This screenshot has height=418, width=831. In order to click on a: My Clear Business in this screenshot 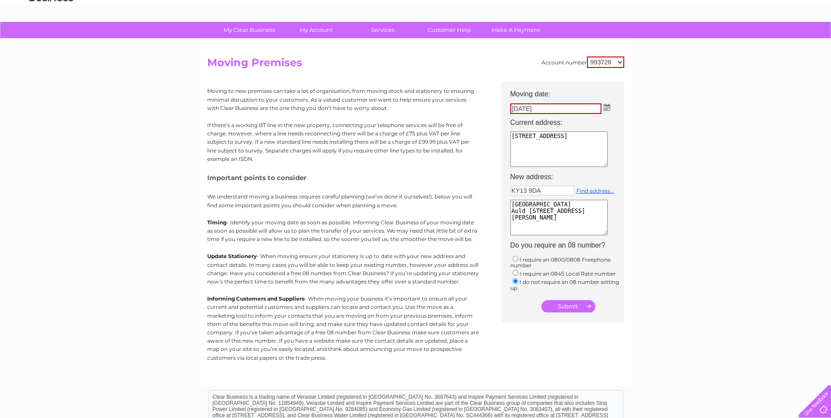, I will do `click(249, 30)`.